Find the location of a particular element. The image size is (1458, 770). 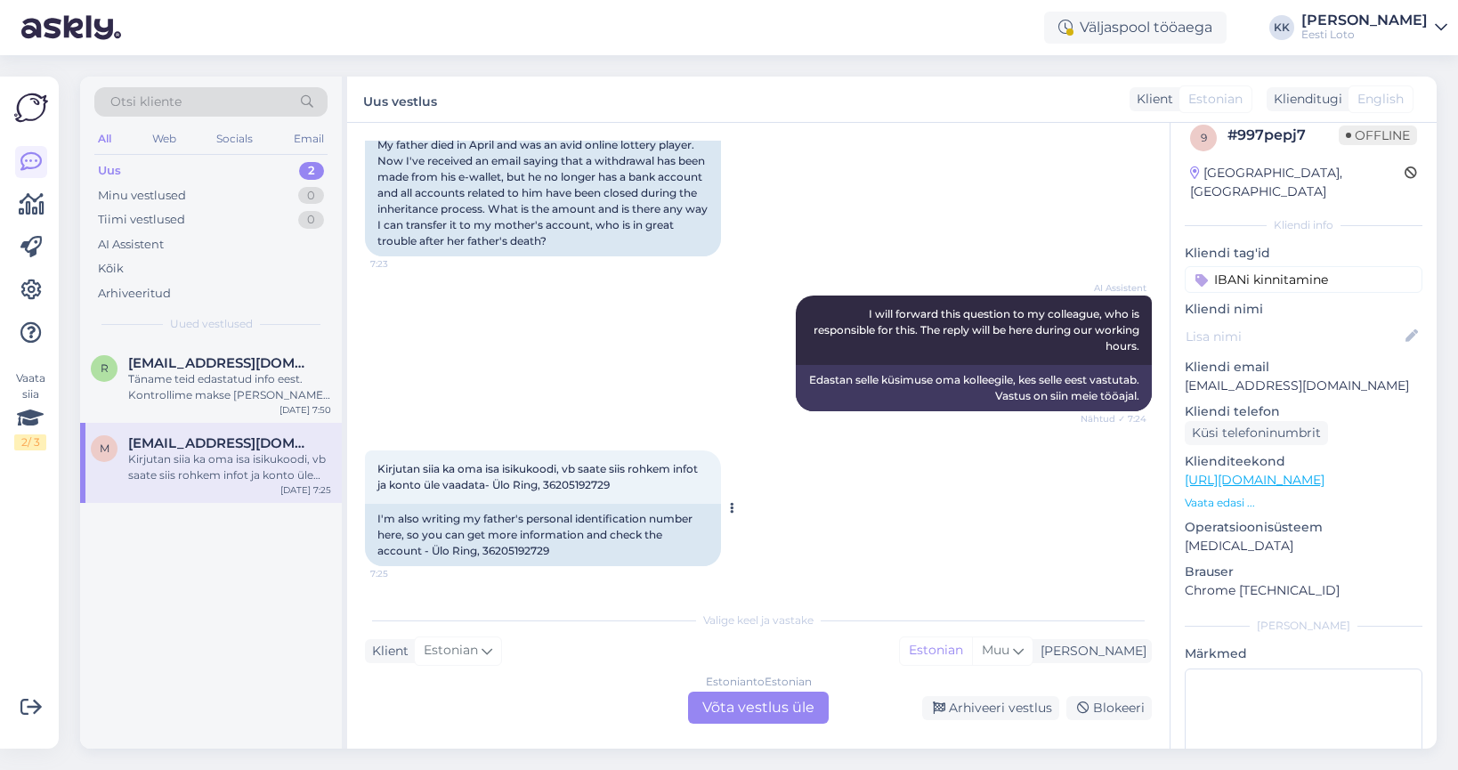

input: Lisa tag is located at coordinates (1304, 280).